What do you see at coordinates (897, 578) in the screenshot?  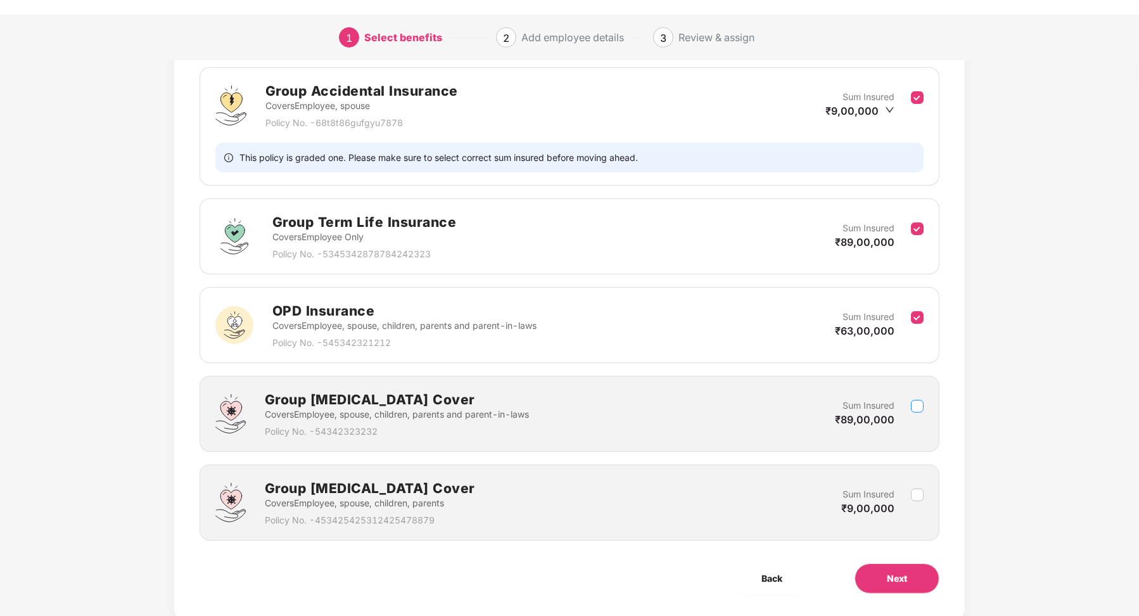 I see `span: Next` at bounding box center [897, 578].